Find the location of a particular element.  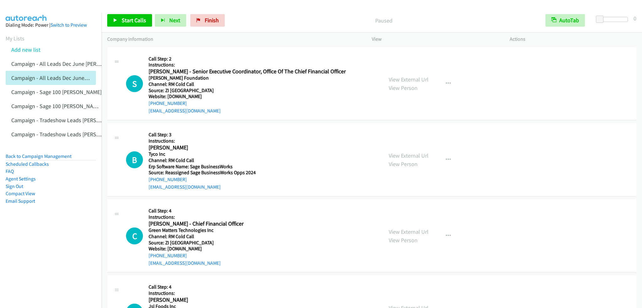

h1: S is located at coordinates (134, 84).